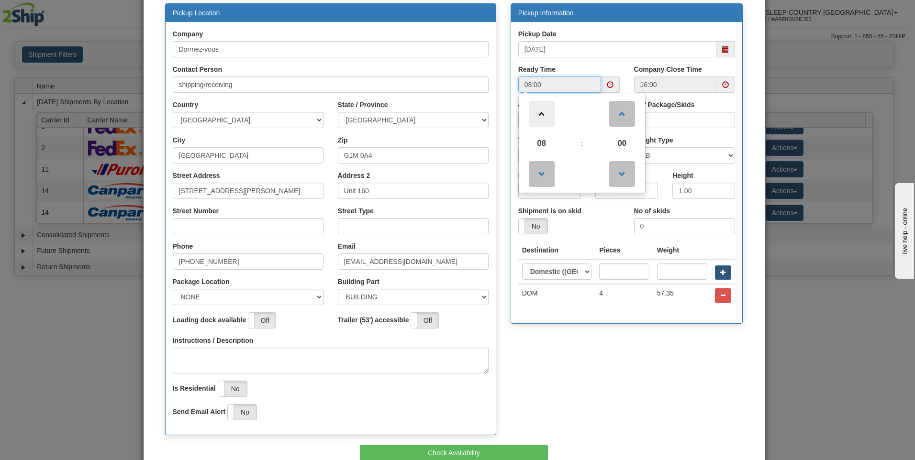 The height and width of the screenshot is (460, 915). What do you see at coordinates (557, 295) in the screenshot?
I see `td: DOM` at bounding box center [557, 295].